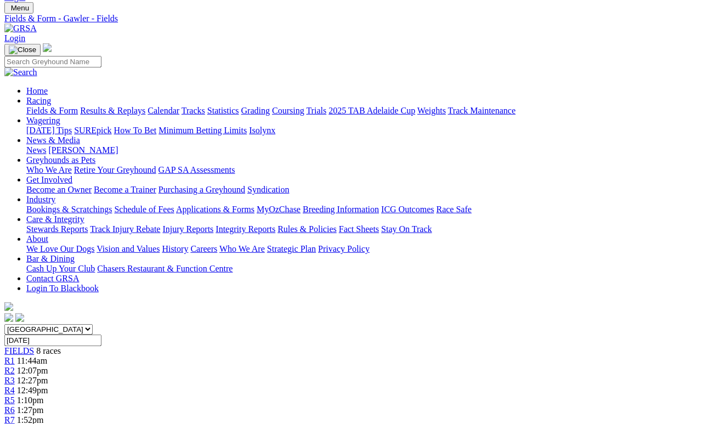 This screenshot has height=424, width=702. I want to click on a: Isolynx, so click(262, 130).